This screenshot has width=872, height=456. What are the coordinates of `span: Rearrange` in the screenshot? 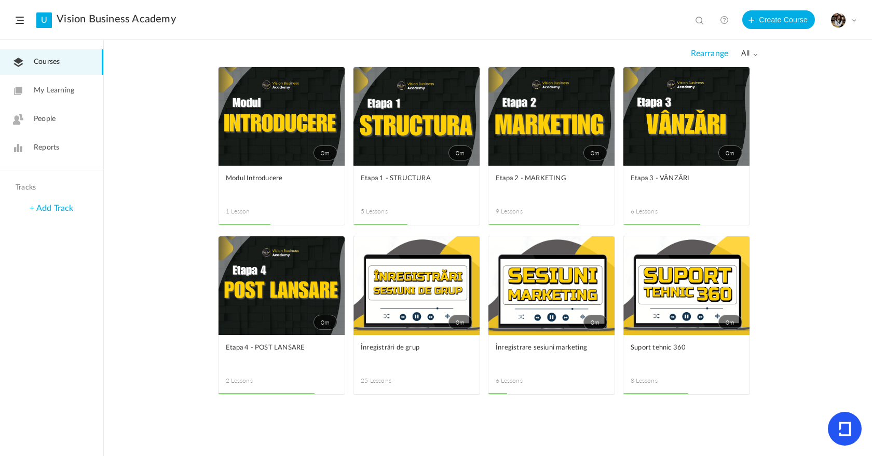 It's located at (709, 53).